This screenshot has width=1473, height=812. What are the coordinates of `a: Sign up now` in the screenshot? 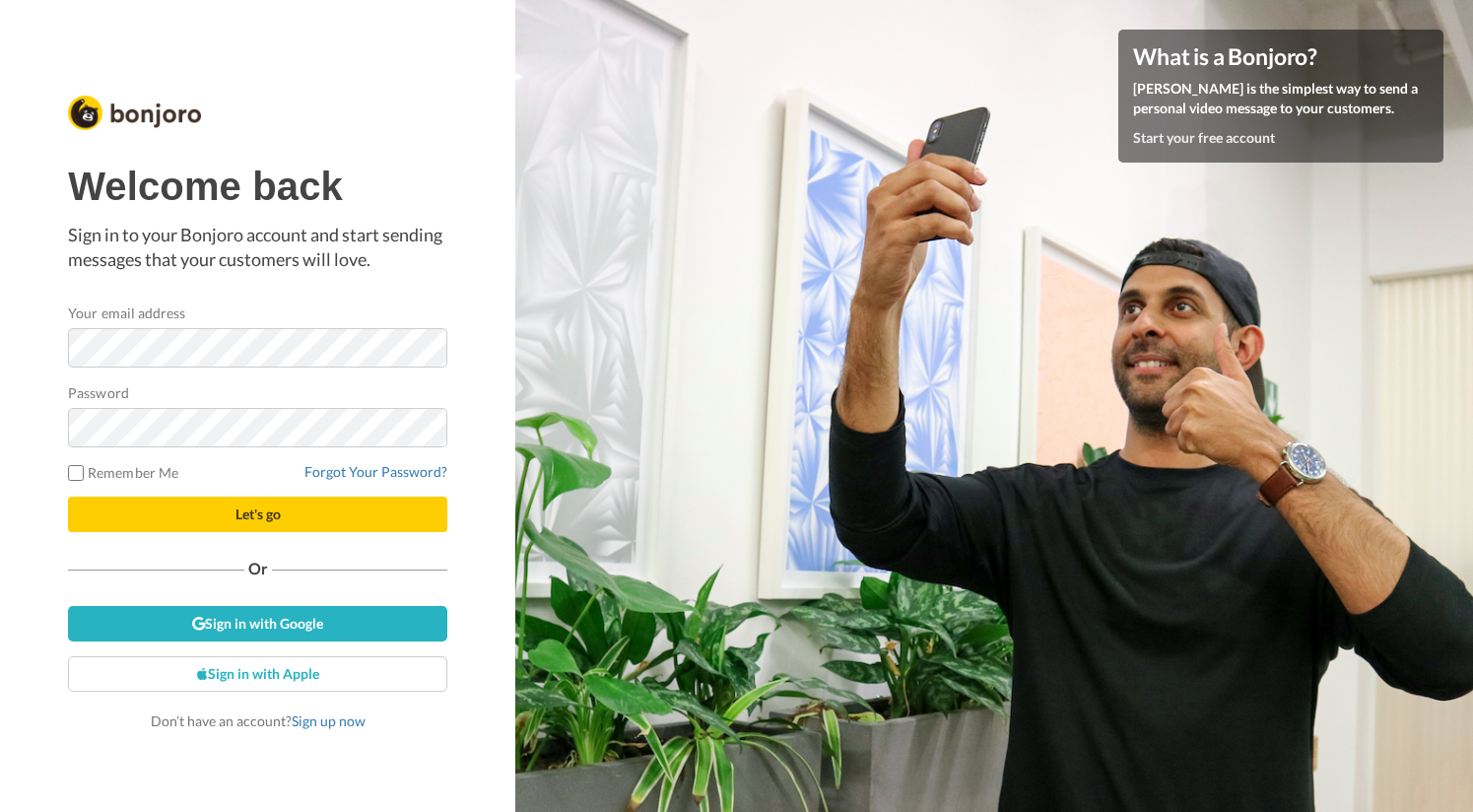 It's located at (329, 720).